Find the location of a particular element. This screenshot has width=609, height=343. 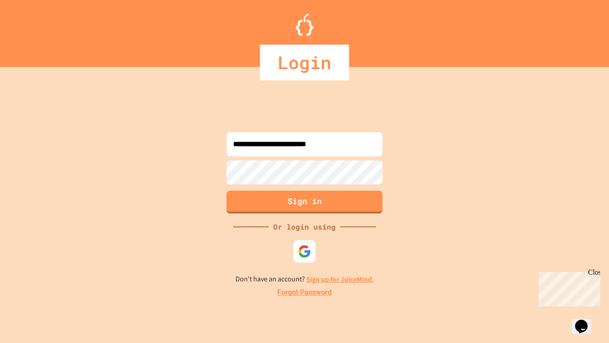

div: Login is located at coordinates (305, 62).